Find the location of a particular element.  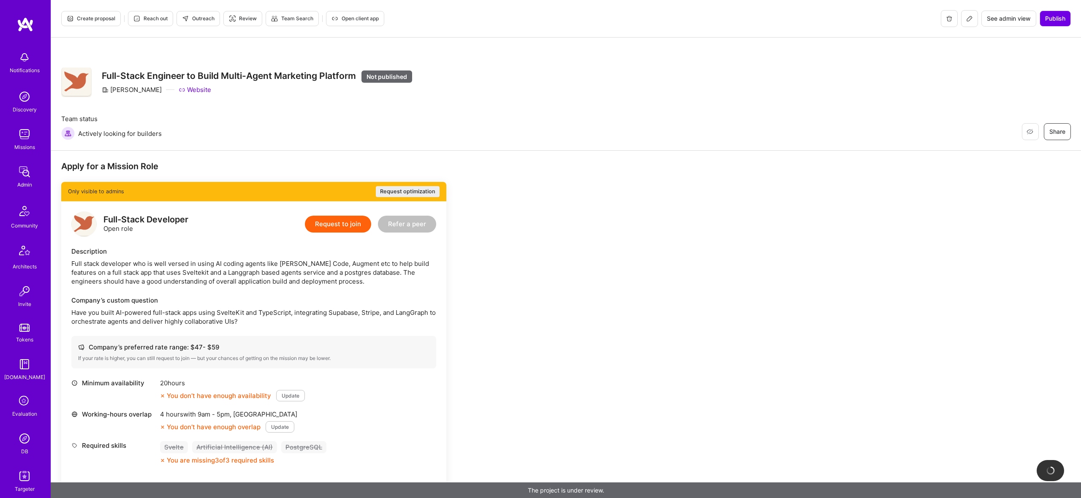

div: Svelte is located at coordinates (174, 447).